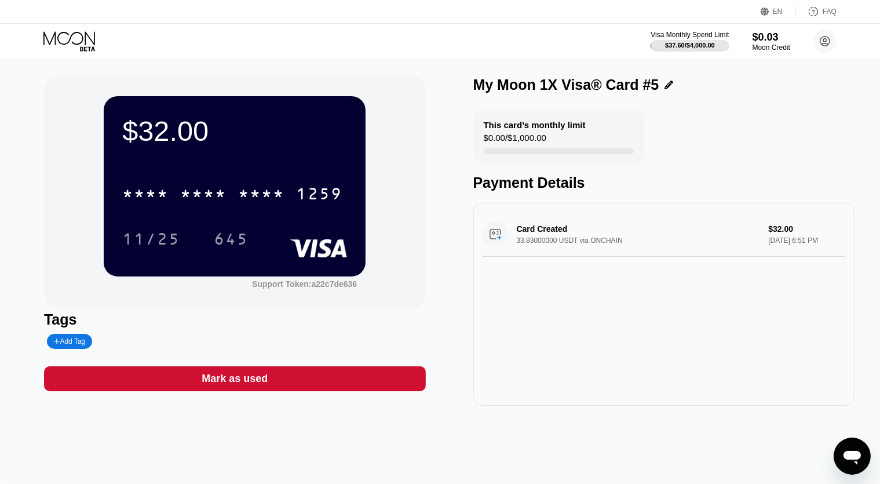 The height and width of the screenshot is (484, 880). I want to click on div: $0.03, so click(771, 37).